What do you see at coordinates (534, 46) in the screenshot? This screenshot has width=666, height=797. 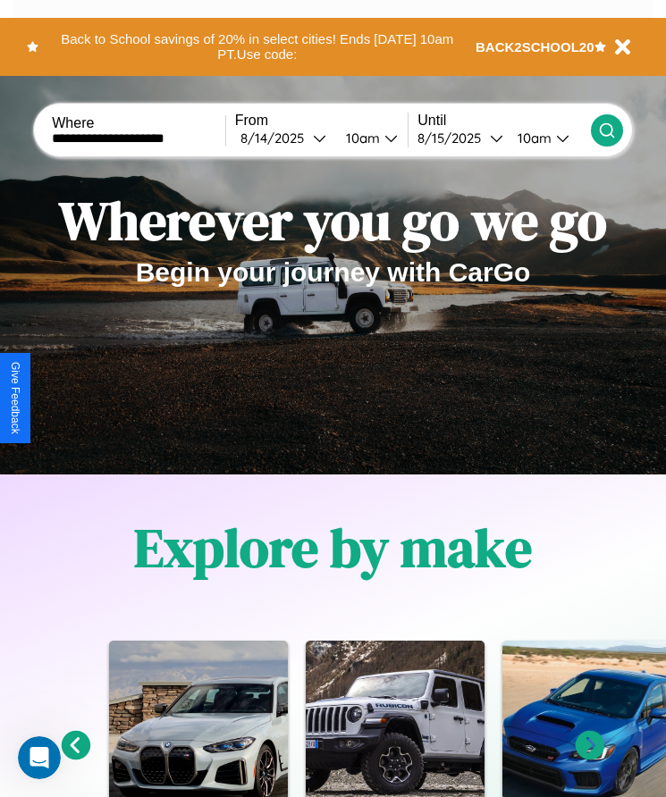 I see `b: BACK2SCHOOL20` at bounding box center [534, 46].